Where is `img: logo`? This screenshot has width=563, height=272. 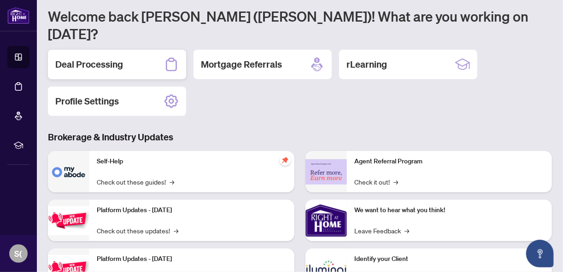 img: logo is located at coordinates (18, 15).